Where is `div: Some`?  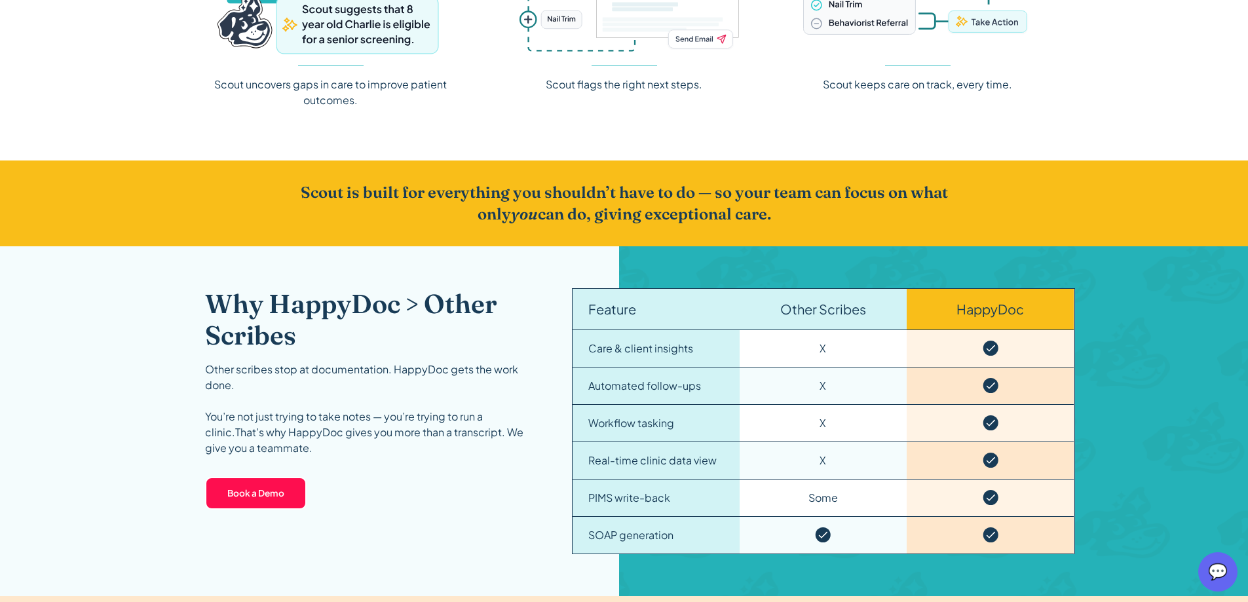
div: Some is located at coordinates (823, 498).